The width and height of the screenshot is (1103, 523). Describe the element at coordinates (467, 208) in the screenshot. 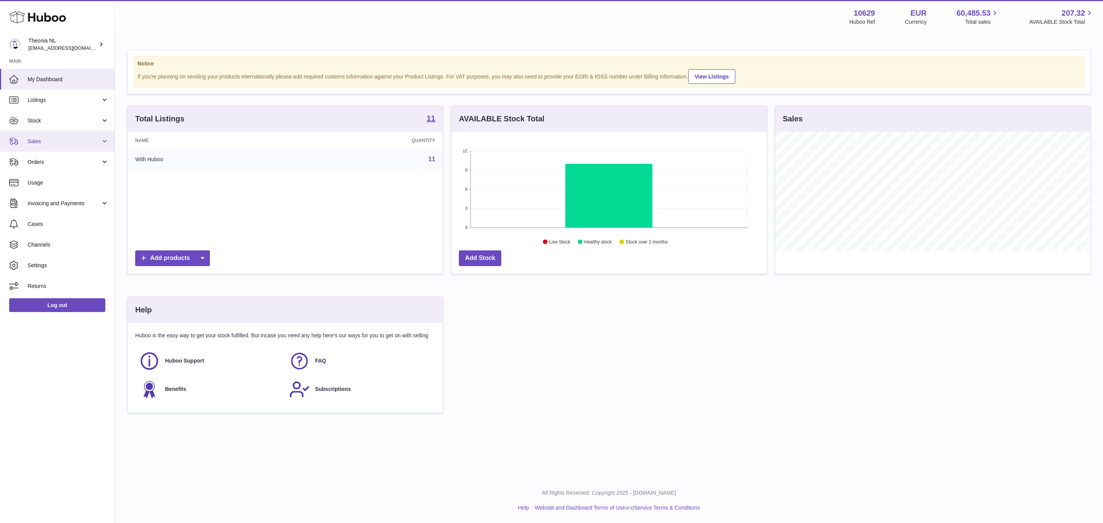

I see `text: 3` at that location.